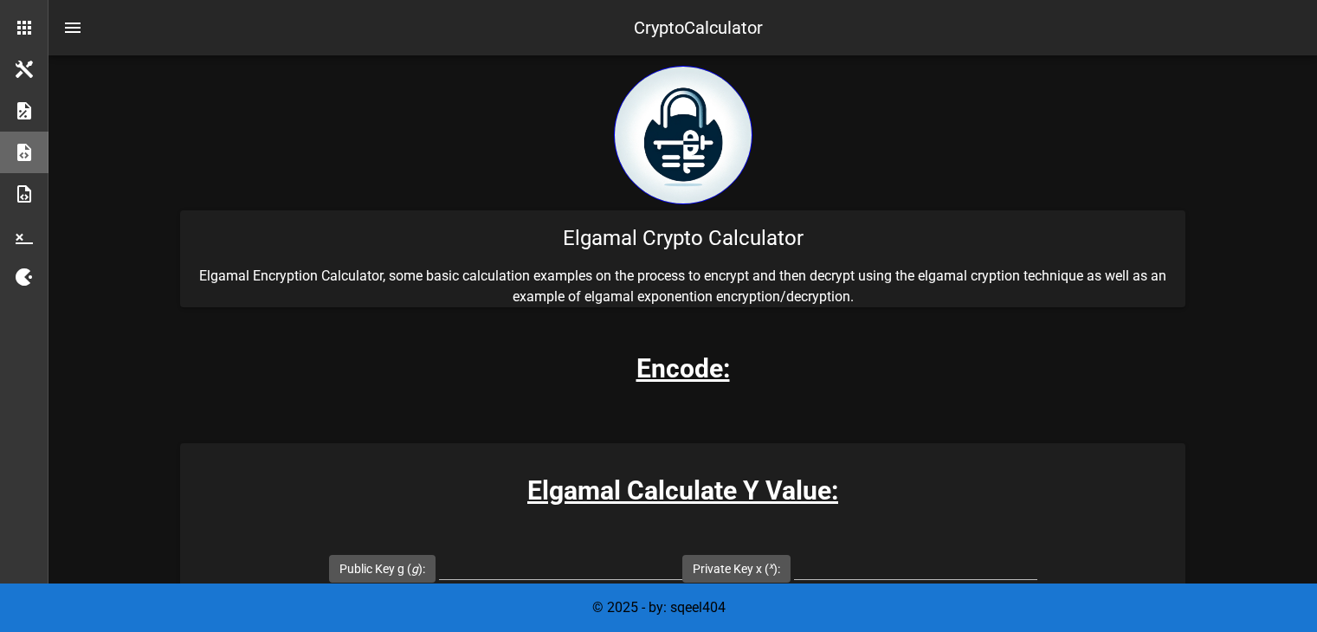 The width and height of the screenshot is (1317, 632). Describe the element at coordinates (771, 566) in the screenshot. I see `sup: x` at that location.